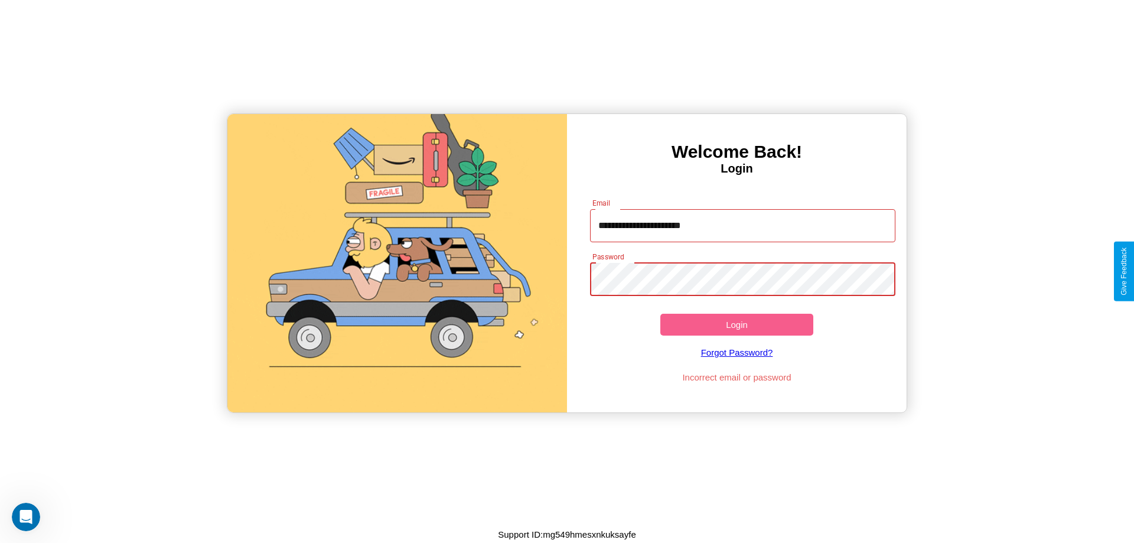 The width and height of the screenshot is (1134, 543). What do you see at coordinates (397, 263) in the screenshot?
I see `img: gif` at bounding box center [397, 263].